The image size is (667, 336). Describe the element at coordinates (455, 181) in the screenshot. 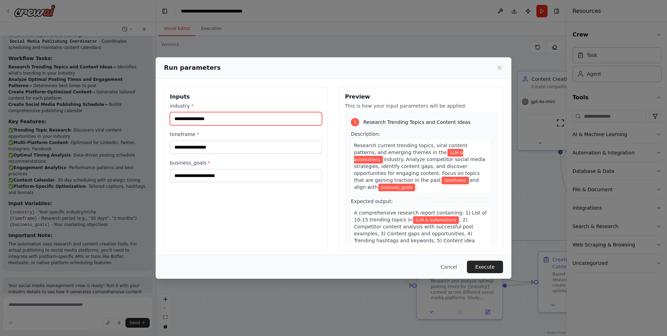

I see `span: Variable: timeframe` at that location.